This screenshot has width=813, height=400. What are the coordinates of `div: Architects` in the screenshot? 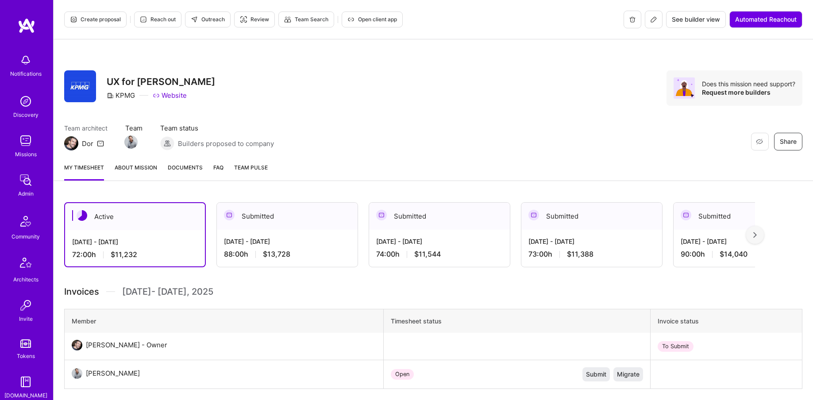 It's located at (26, 279).